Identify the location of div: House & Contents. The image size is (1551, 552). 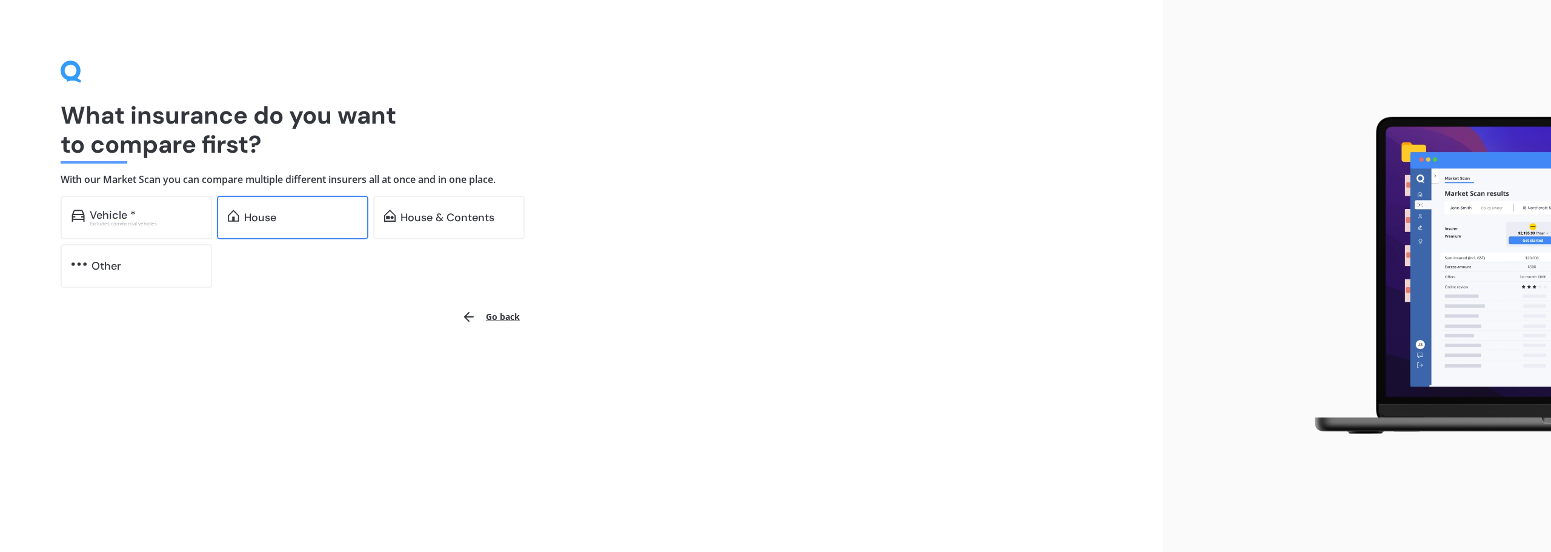
(447, 217).